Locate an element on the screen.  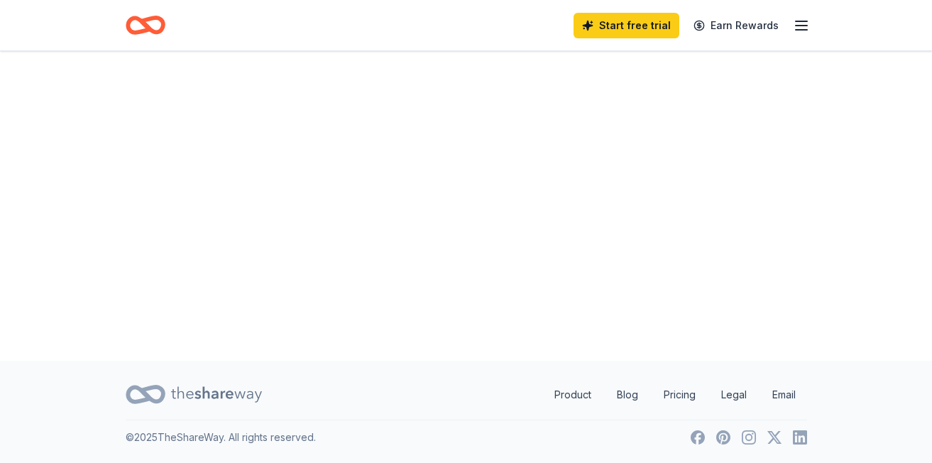
a: Product is located at coordinates (573, 394).